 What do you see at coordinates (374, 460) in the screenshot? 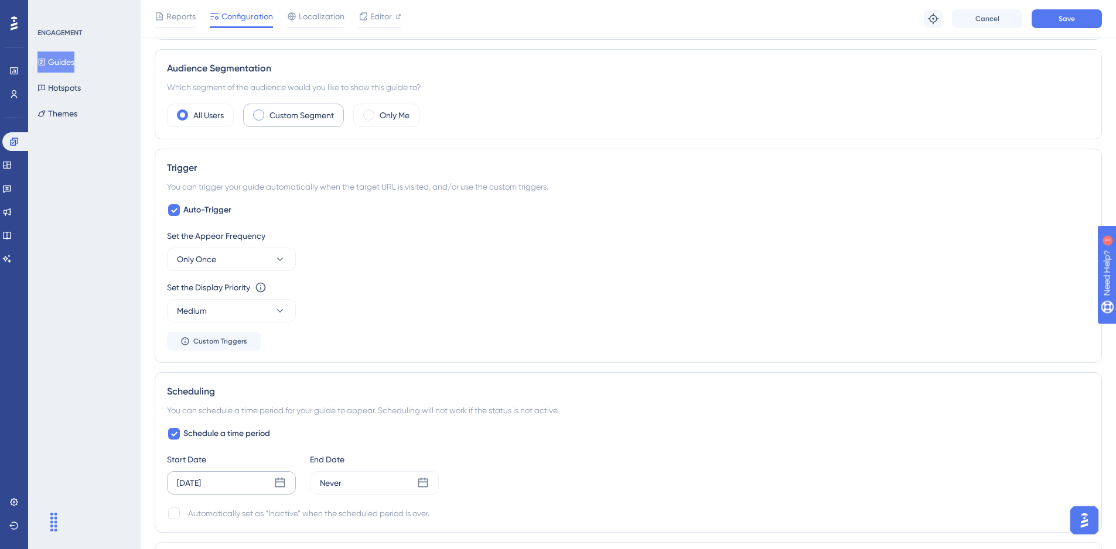
I see `div: End Date` at bounding box center [374, 460].